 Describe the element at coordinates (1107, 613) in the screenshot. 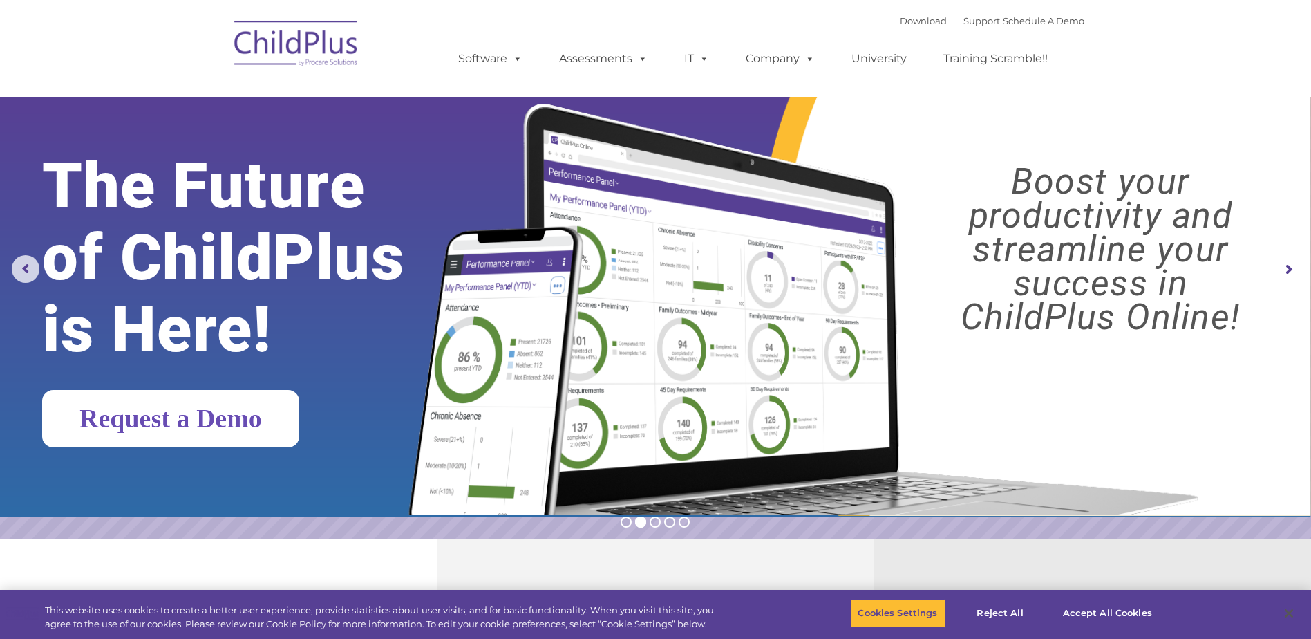

I see `button: Accept All Cookies` at that location.